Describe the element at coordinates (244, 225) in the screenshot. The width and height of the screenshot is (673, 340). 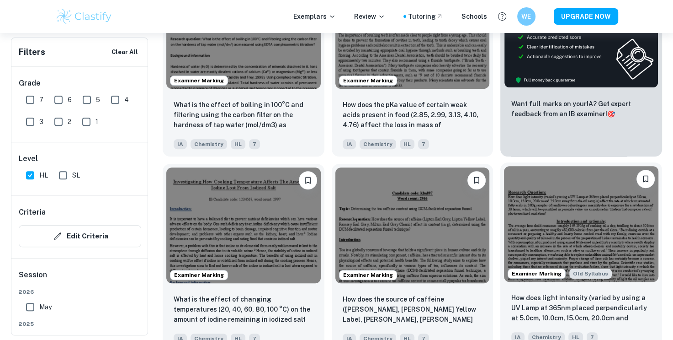
I see `img: Chemistry IA example thumbnail: What is the effect of changing temperatu` at that location.